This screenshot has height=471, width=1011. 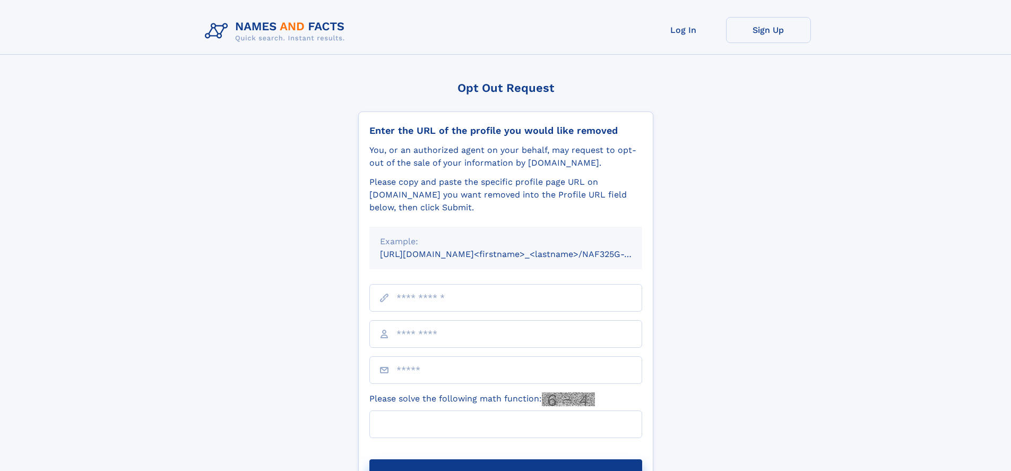 What do you see at coordinates (506, 88) in the screenshot?
I see `div: Opt Out Request` at bounding box center [506, 88].